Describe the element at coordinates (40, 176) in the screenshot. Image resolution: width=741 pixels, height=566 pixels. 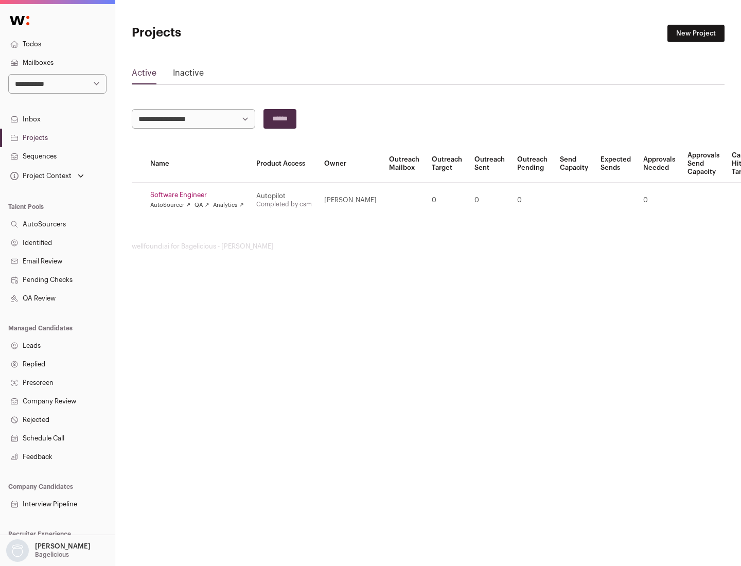
I see `div: Project Context` at that location.